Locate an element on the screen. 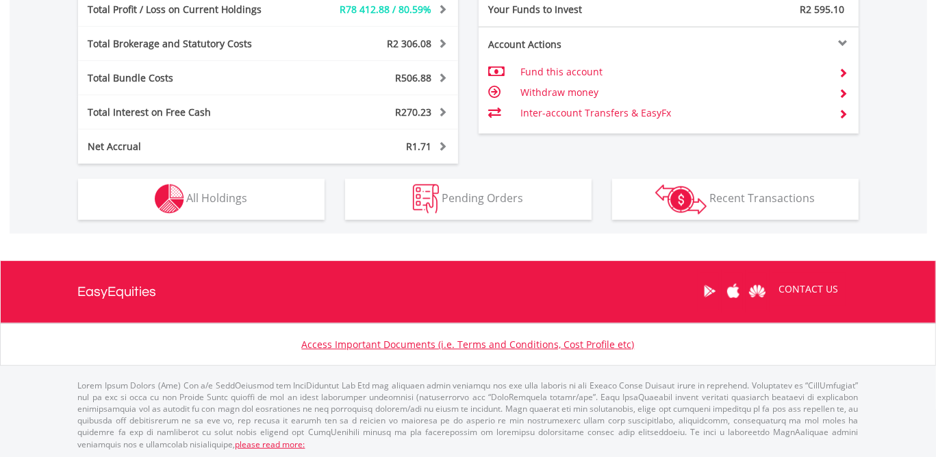 This screenshot has width=936, height=457. a: Access Important Documents (i.e. Terms and Conditions, Cost Profile etc) is located at coordinates (468, 344).